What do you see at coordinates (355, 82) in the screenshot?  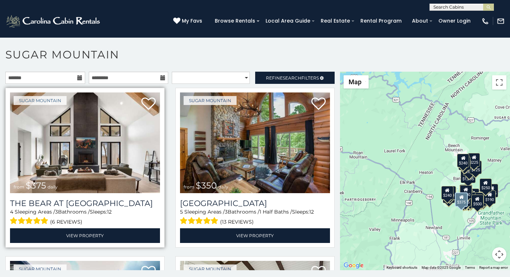 I see `span: Map` at bounding box center [355, 82].